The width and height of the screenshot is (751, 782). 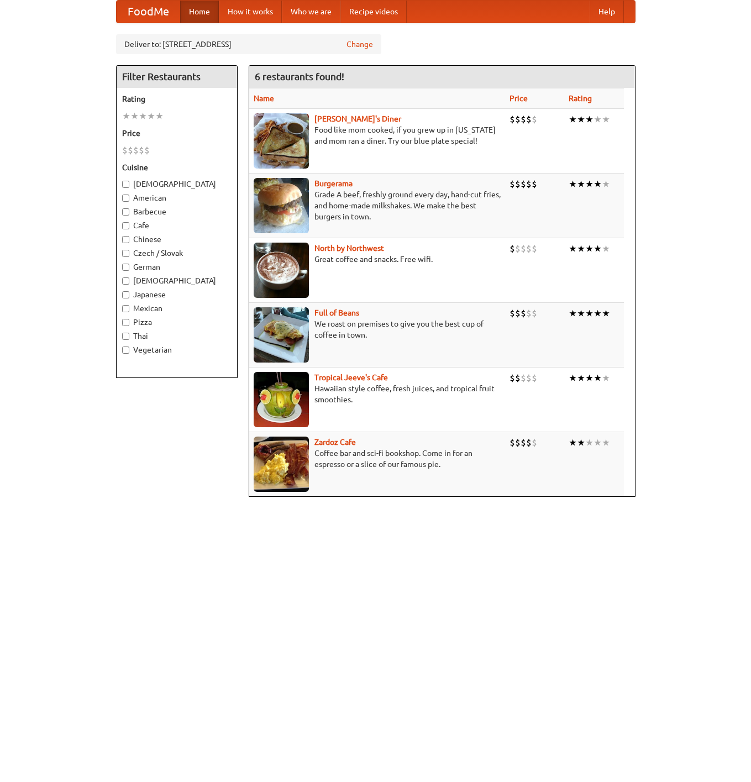 I want to click on p: Grade A beef, freshly ground every day, hand-cut fries, and home-made milkshakes. We make the bes..., so click(x=377, y=206).